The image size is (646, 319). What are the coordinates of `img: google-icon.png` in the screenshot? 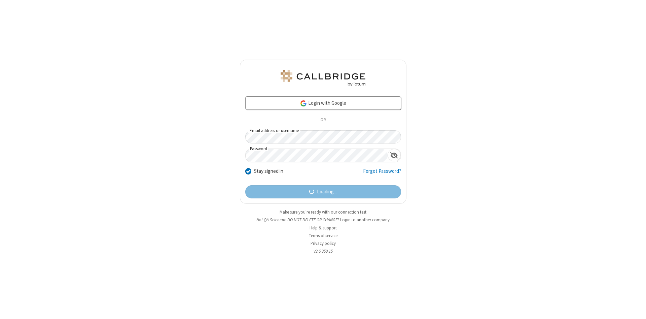 It's located at (303, 103).